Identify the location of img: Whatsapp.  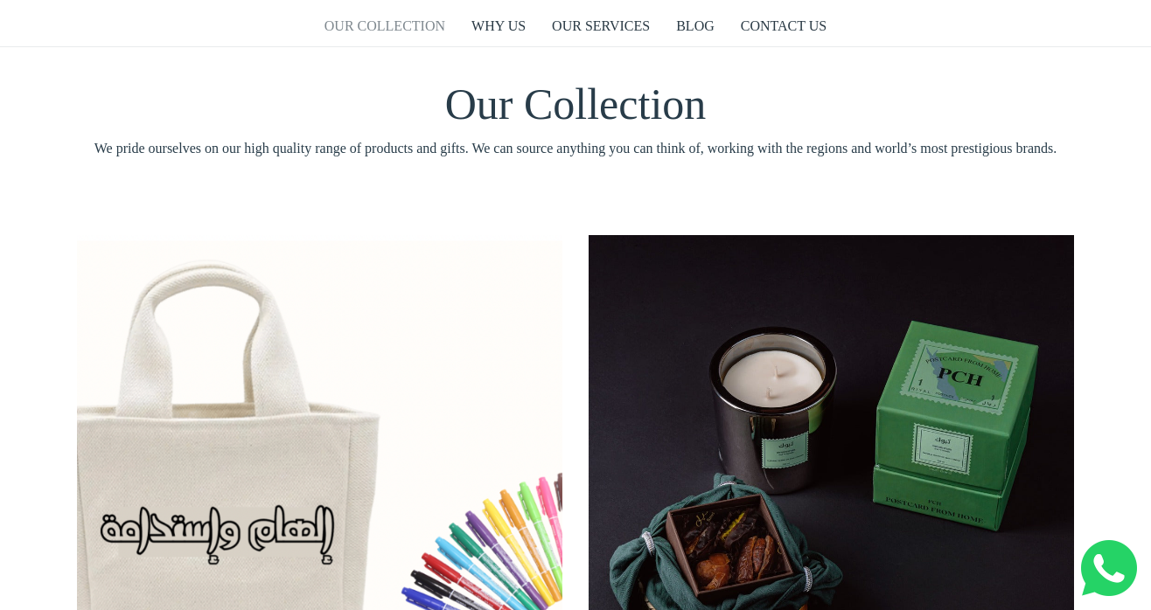
(1109, 568).